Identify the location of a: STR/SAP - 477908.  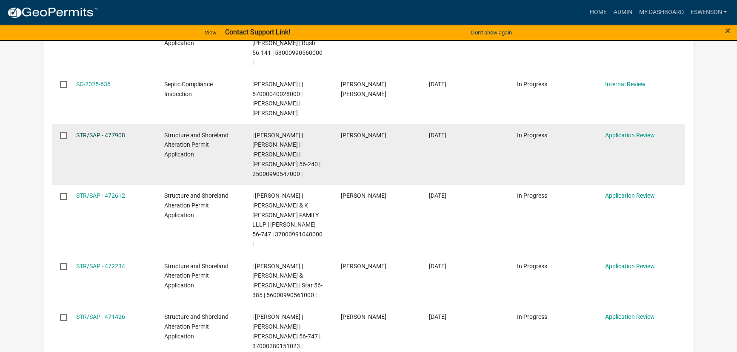
(100, 135).